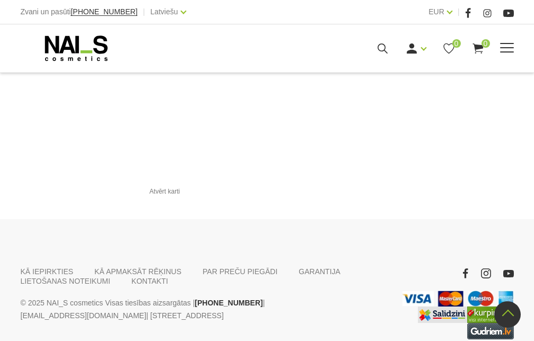 The image size is (534, 341). Describe the element at coordinates (240, 271) in the screenshot. I see `a: PAR PREČU PIEGĀDI` at that location.